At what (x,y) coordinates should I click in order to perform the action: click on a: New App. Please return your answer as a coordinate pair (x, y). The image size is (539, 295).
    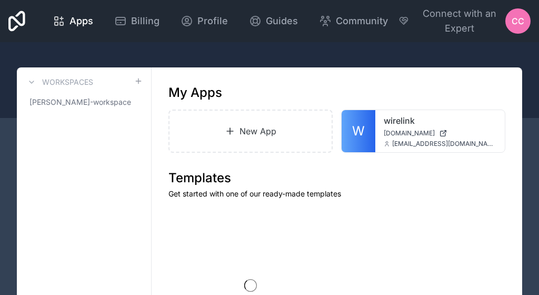
    Looking at the image, I should click on (251, 131).